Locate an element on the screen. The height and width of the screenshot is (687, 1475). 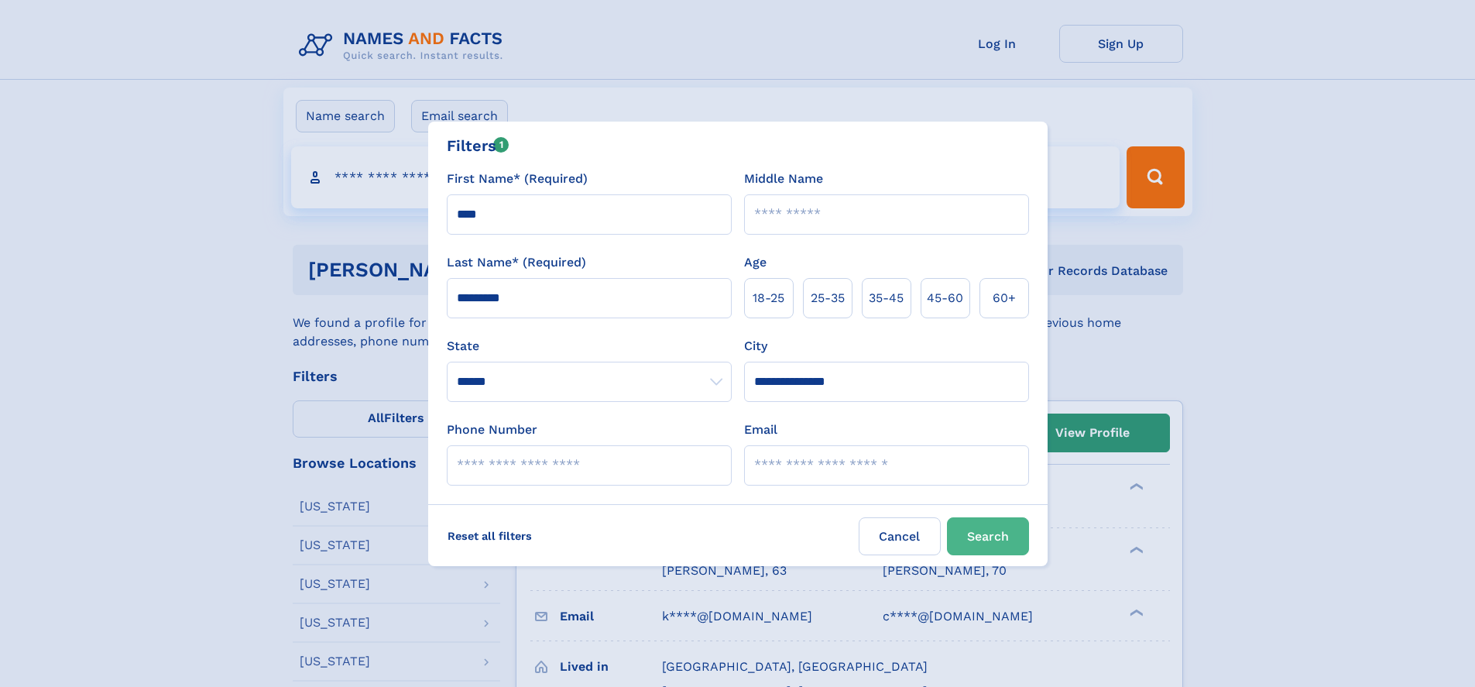
label: Cancel is located at coordinates (900, 536).